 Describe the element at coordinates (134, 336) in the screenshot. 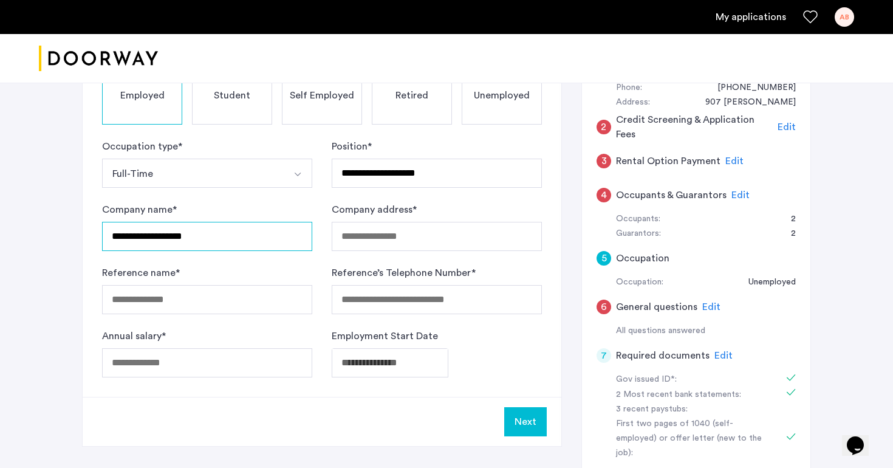

I see `label: Annual salary *` at that location.